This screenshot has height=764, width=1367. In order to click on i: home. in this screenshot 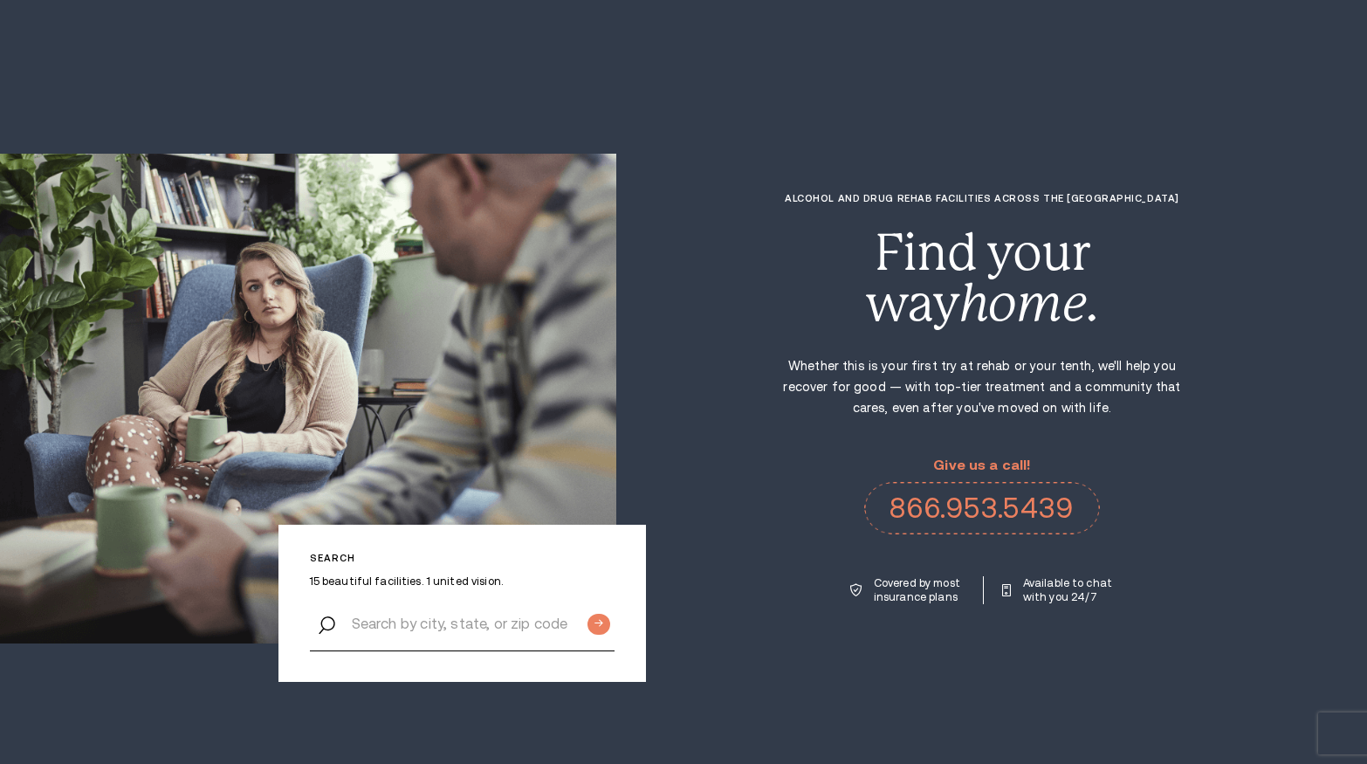, I will do `click(1029, 303)`.